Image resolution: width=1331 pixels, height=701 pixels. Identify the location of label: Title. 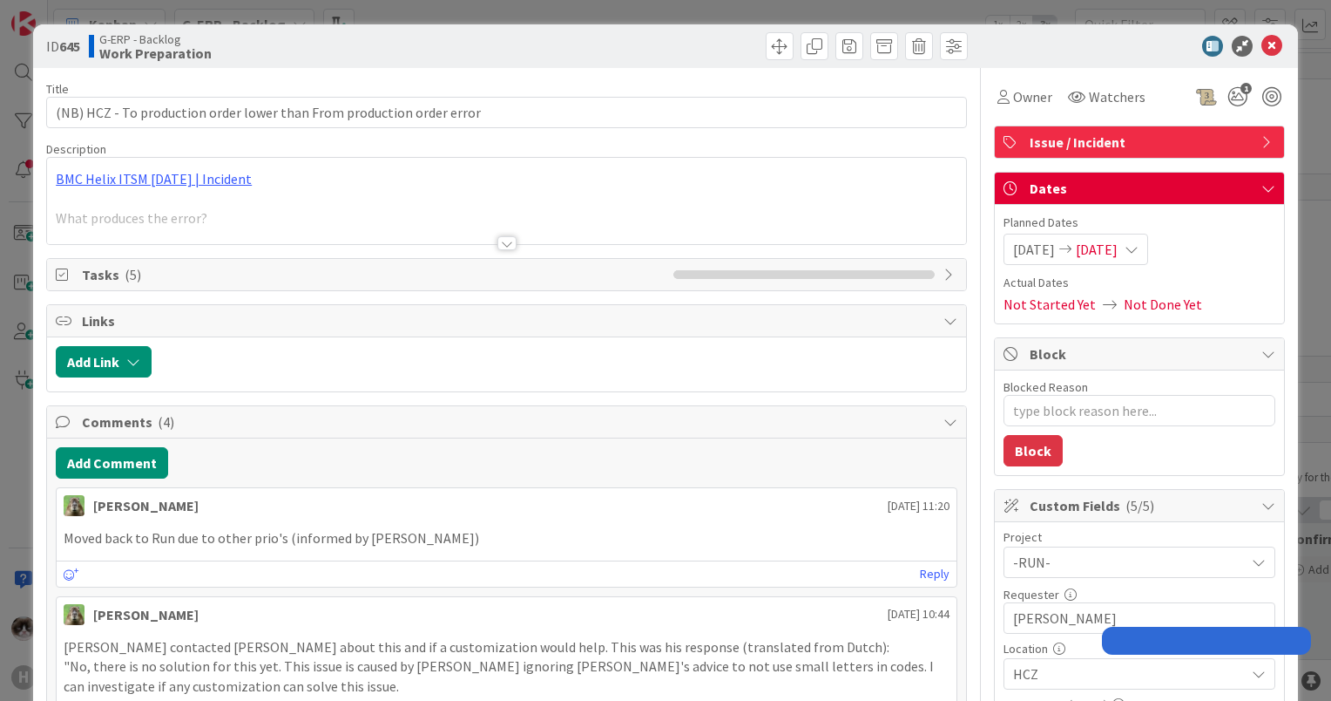
(58, 89).